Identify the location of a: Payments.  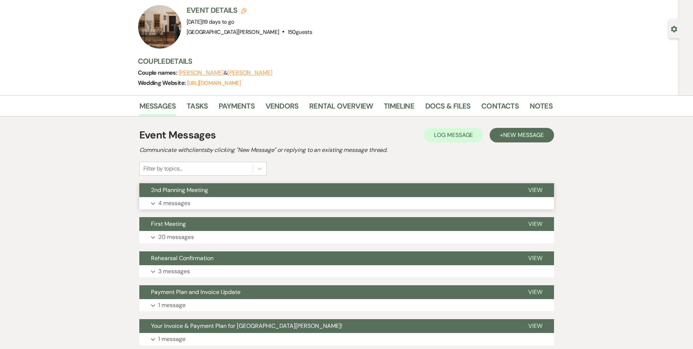
(236, 108).